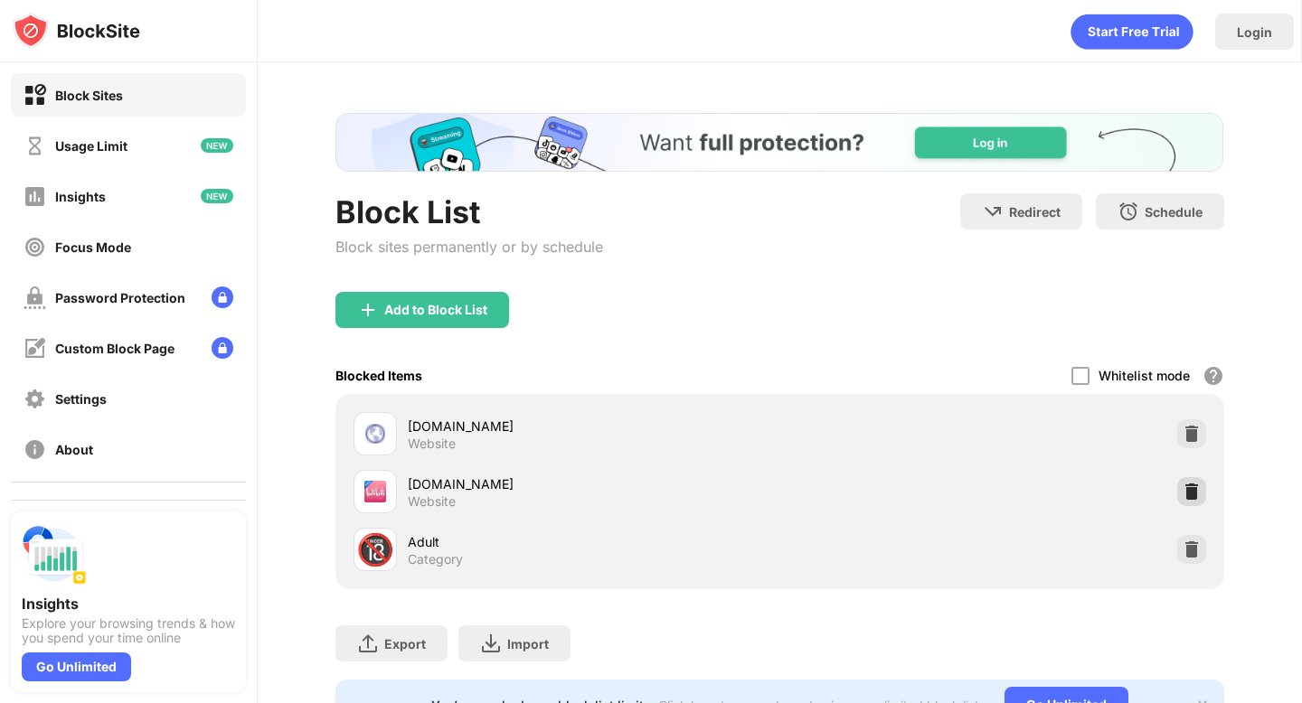 The width and height of the screenshot is (1302, 703). I want to click on div: Add to Block List, so click(436, 310).